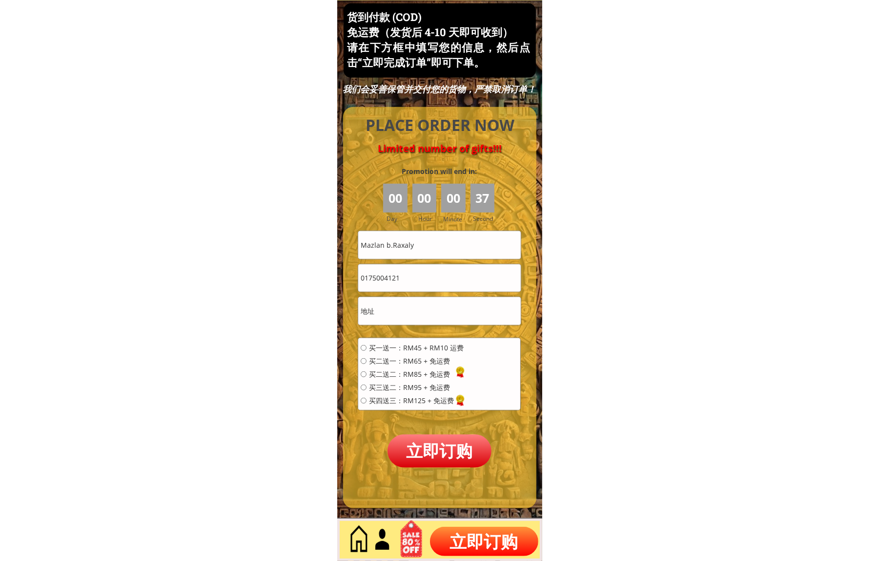 The height and width of the screenshot is (561, 879). I want to click on span: 买四送三：RM125 + 免运费, so click(417, 400).